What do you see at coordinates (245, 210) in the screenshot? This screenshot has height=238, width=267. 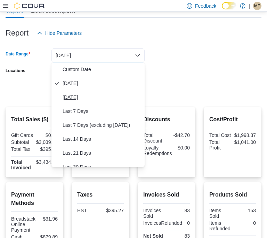 I see `div: 153` at bounding box center [245, 210].